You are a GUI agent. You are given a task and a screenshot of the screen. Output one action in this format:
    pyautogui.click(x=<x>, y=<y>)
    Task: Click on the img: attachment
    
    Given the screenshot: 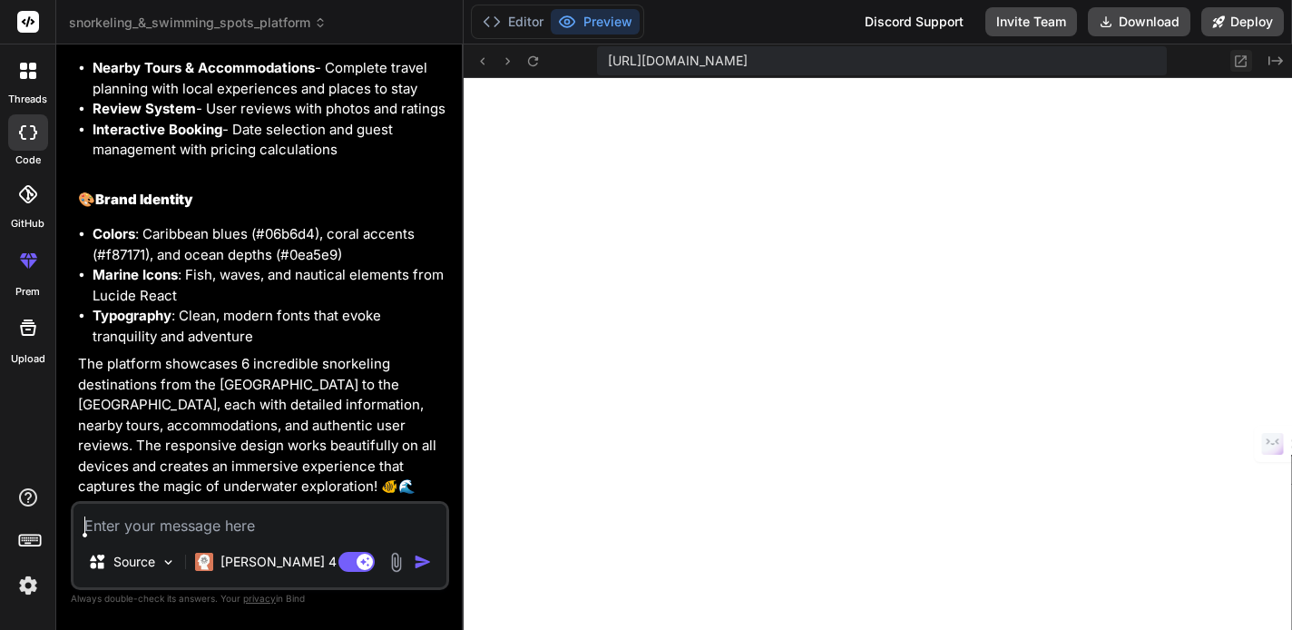 What is the action you would take?
    pyautogui.click(x=396, y=562)
    